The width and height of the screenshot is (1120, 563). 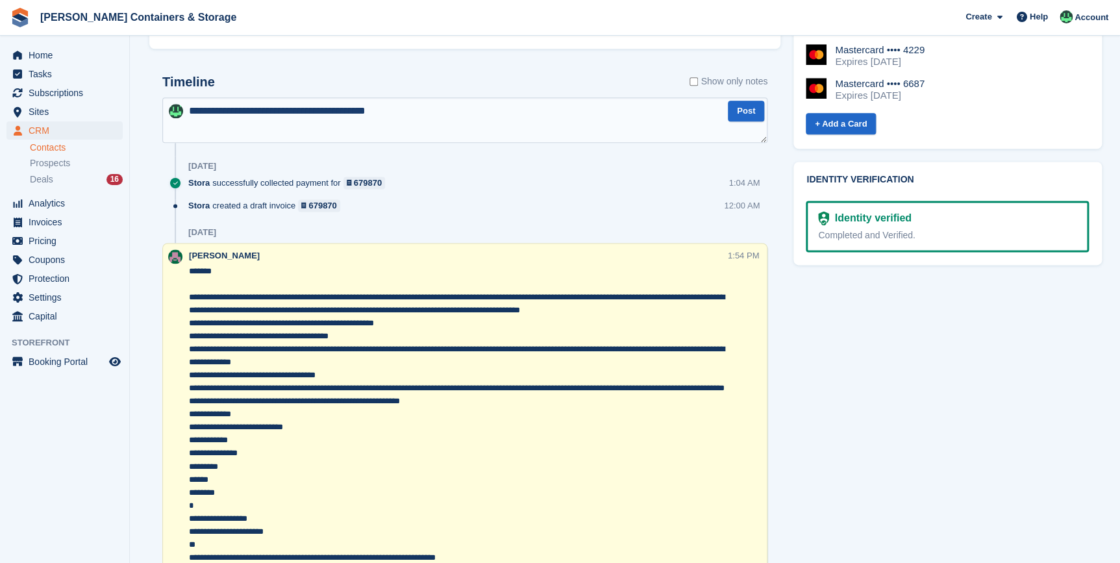 What do you see at coordinates (115, 362) in the screenshot?
I see `a: Preview store` at bounding box center [115, 362].